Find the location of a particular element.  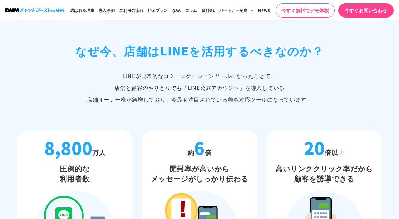

img: ロゴ is located at coordinates (35, 10).